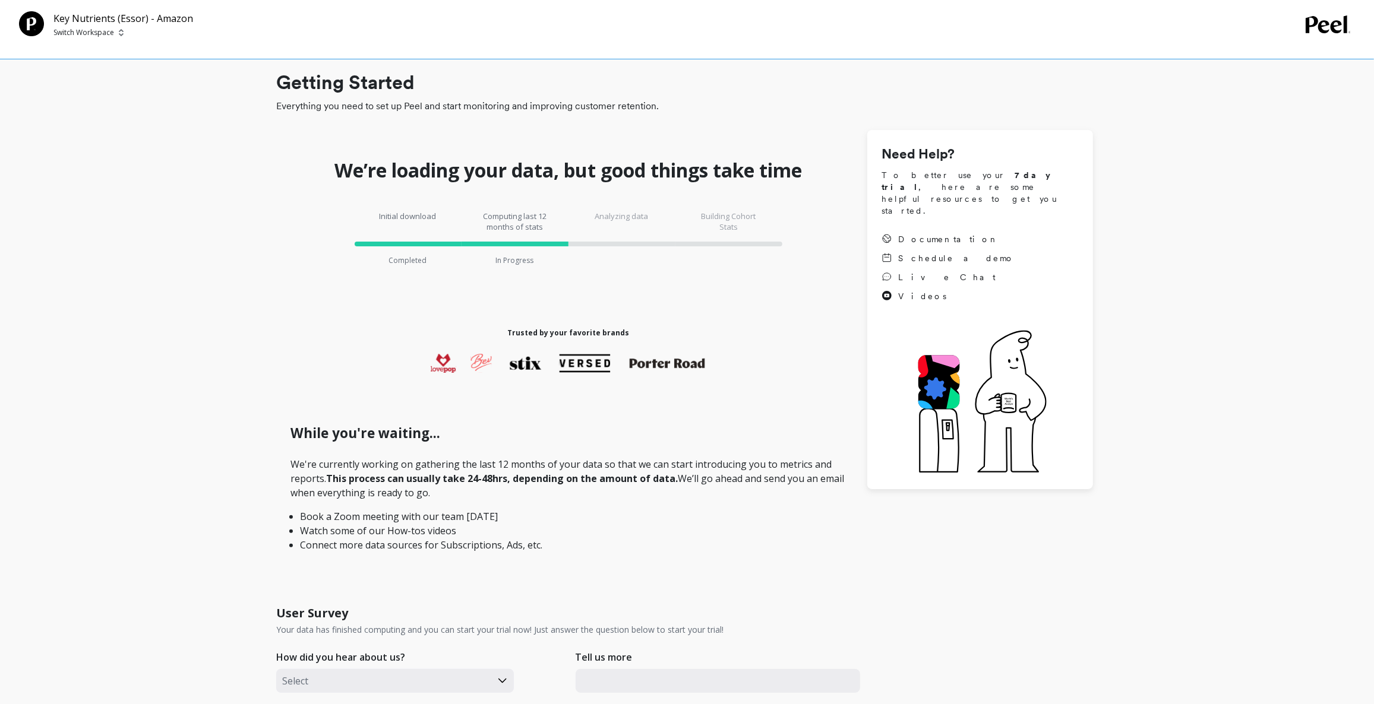 This screenshot has width=1374, height=704. I want to click on p: Completed, so click(408, 261).